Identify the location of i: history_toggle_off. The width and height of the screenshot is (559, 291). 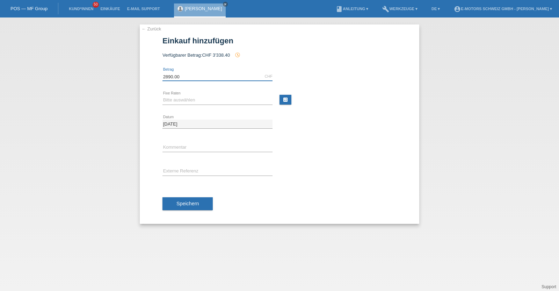
(238, 55).